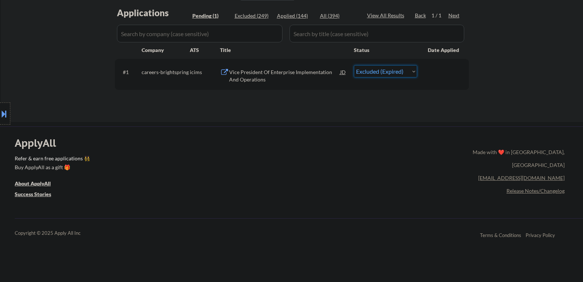 Image resolution: width=583 pixels, height=282 pixels. I want to click on div: careers-brightspring, so click(166, 72).